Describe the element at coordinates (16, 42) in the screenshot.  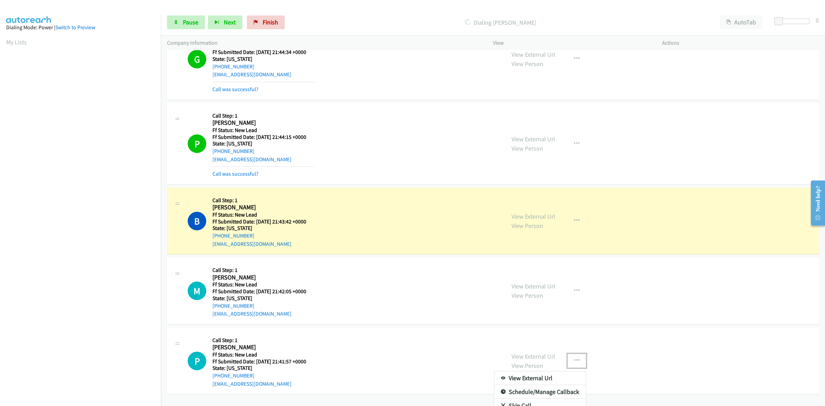
I see `a: My Lists` at that location.